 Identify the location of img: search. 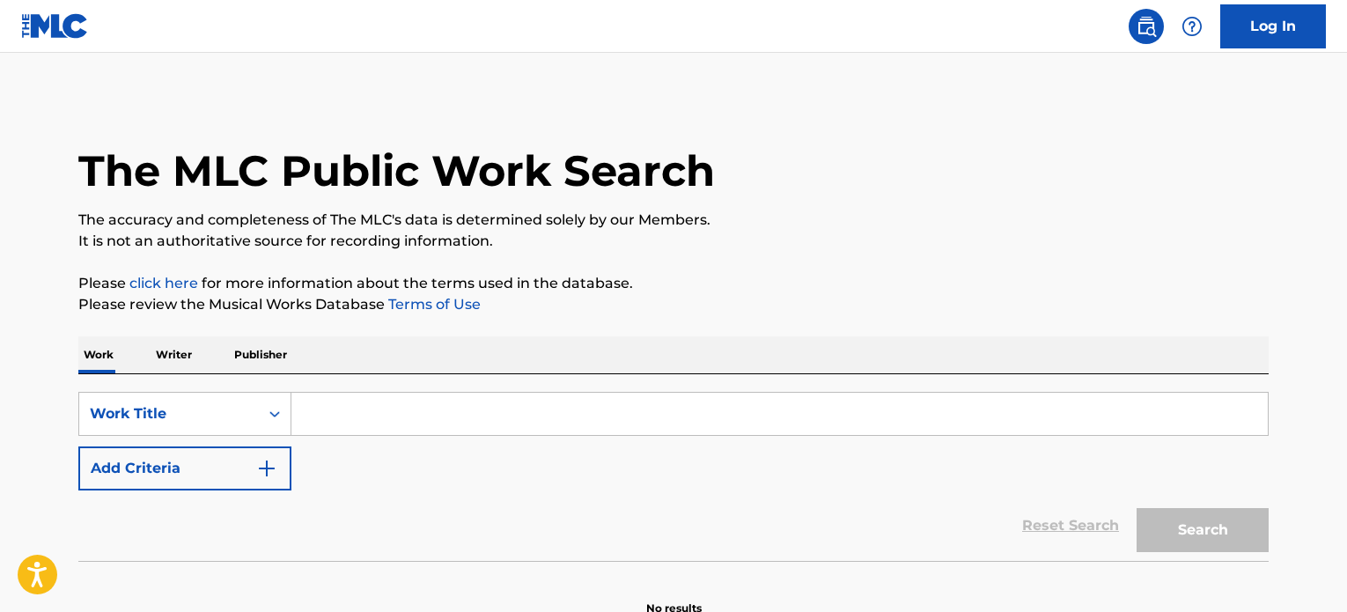
(1147, 26).